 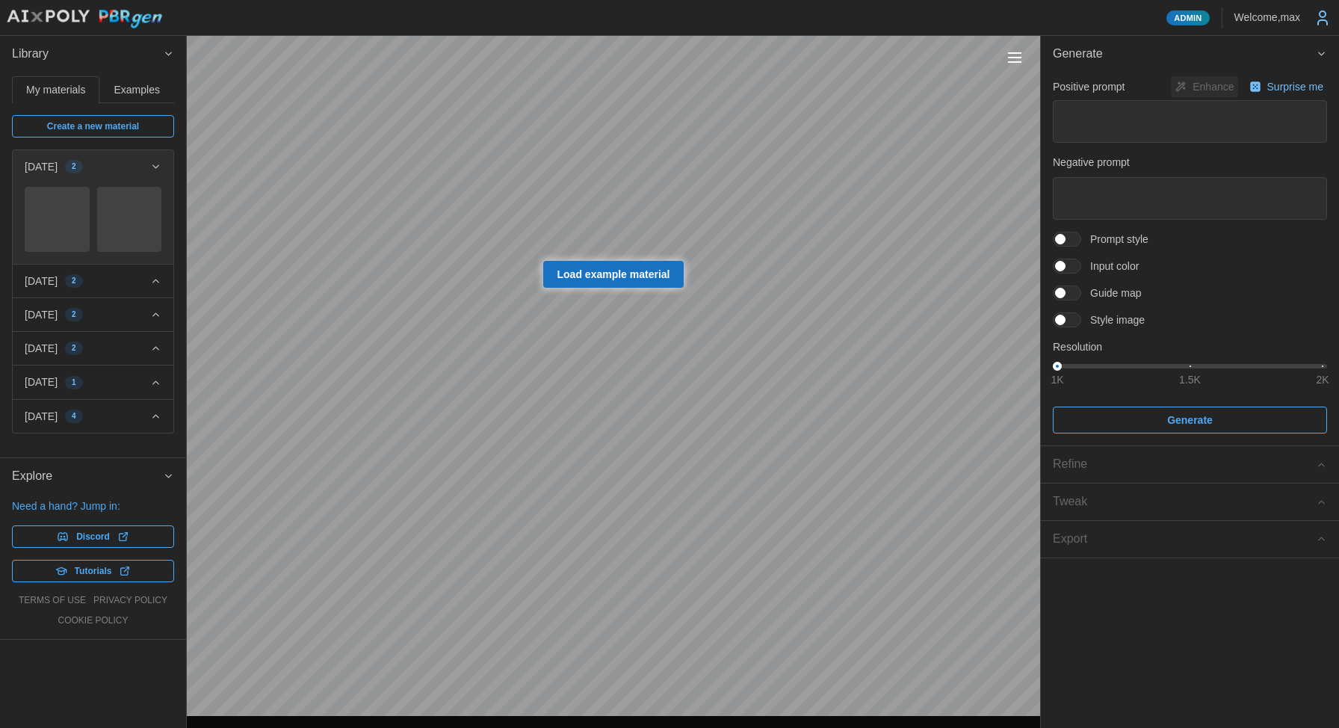 What do you see at coordinates (55, 90) in the screenshot?
I see `span: My materials` at bounding box center [55, 90].